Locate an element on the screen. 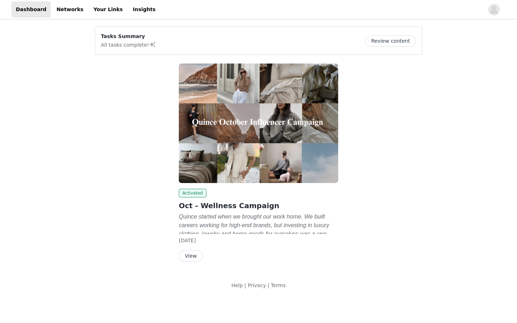 The height and width of the screenshot is (323, 517). a: Terms is located at coordinates (278, 285).